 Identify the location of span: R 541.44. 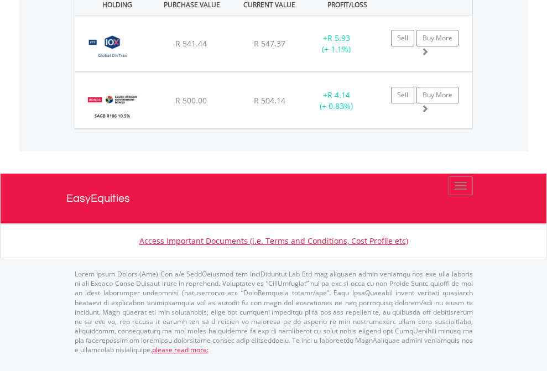
(191, 43).